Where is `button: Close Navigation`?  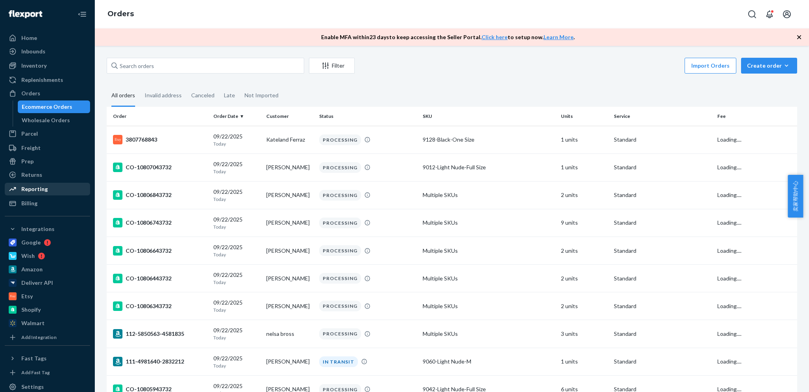 button: Close Navigation is located at coordinates (82, 14).